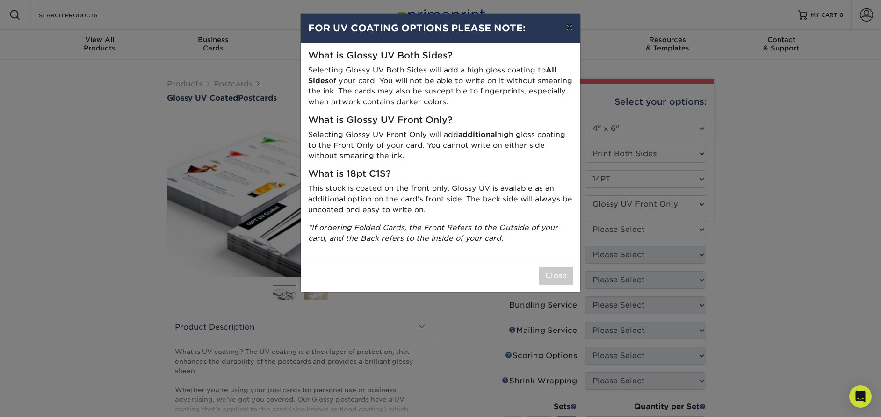 The height and width of the screenshot is (417, 881). Describe the element at coordinates (433, 233) in the screenshot. I see `i: *If ordering Folded Cards, the Front Refers to the Outside of your card, and the Back refers to t...` at that location.